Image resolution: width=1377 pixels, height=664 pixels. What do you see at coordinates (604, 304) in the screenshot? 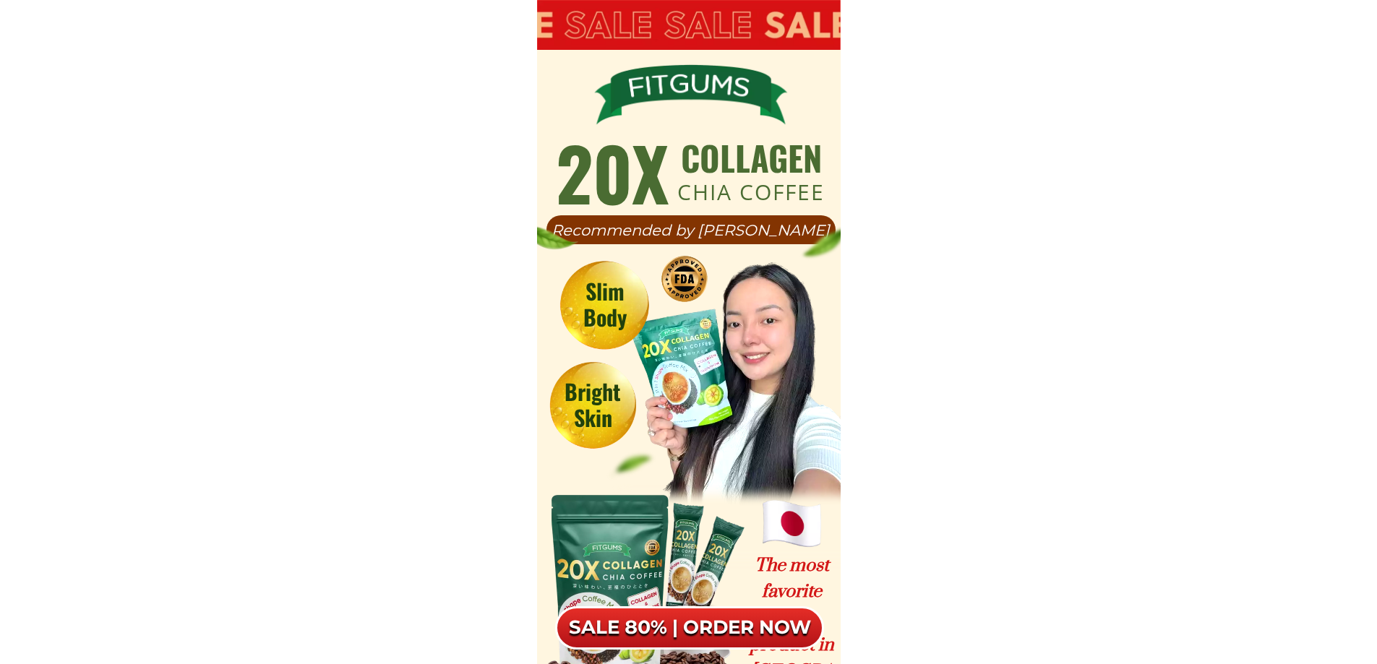
I see `h1: Slim Body` at bounding box center [604, 304].